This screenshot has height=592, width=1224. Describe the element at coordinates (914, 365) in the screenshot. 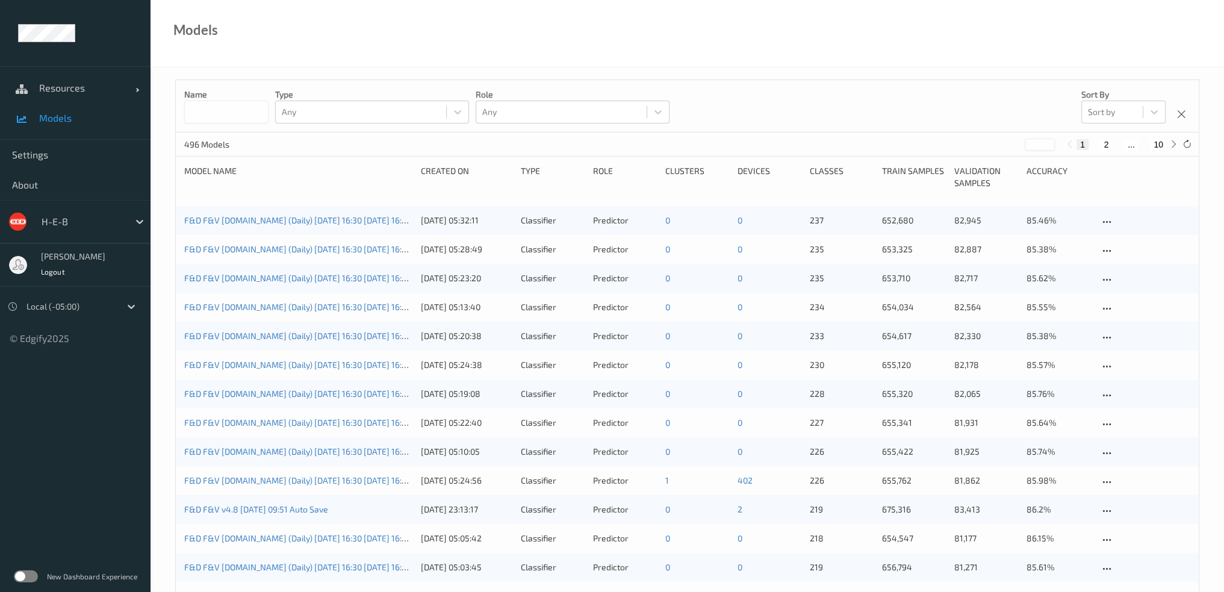

I see `p: 655,120` at that location.